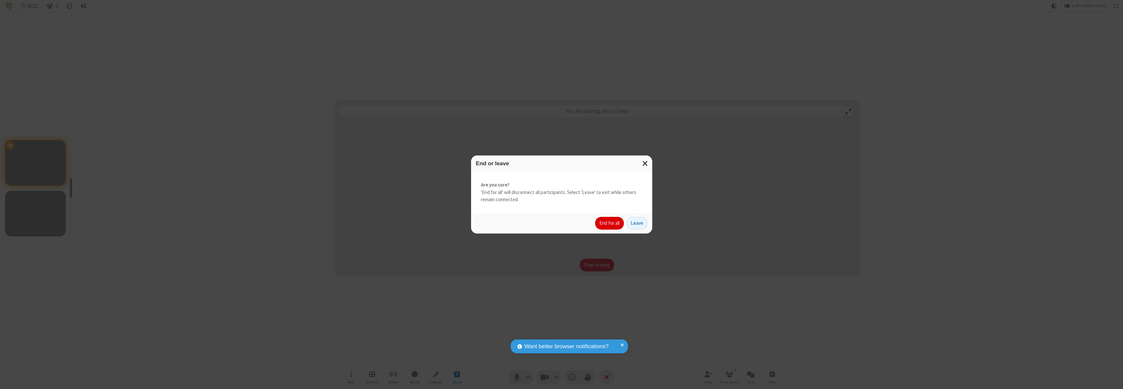  What do you see at coordinates (646, 163) in the screenshot?
I see `button: Close modal` at bounding box center [646, 163].